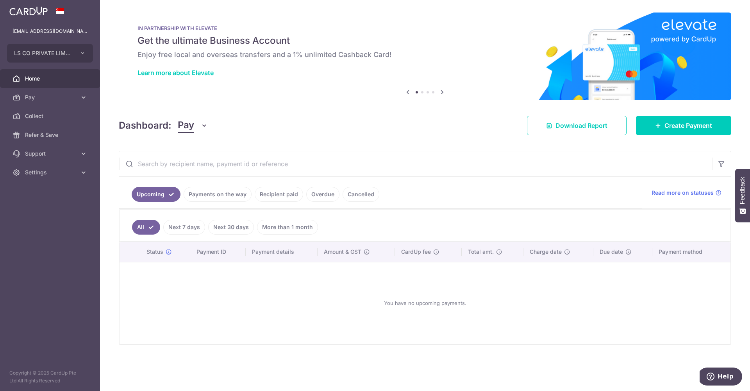  What do you see at coordinates (145, 125) in the screenshot?
I see `h4: Dashboard:` at bounding box center [145, 125].